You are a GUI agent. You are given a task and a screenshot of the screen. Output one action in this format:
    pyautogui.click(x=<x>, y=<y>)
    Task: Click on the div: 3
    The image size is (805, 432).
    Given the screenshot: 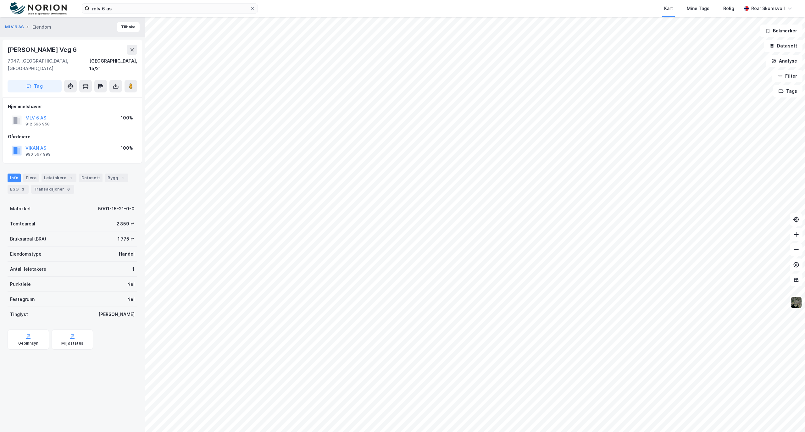 What is the action you would take?
    pyautogui.click(x=23, y=189)
    